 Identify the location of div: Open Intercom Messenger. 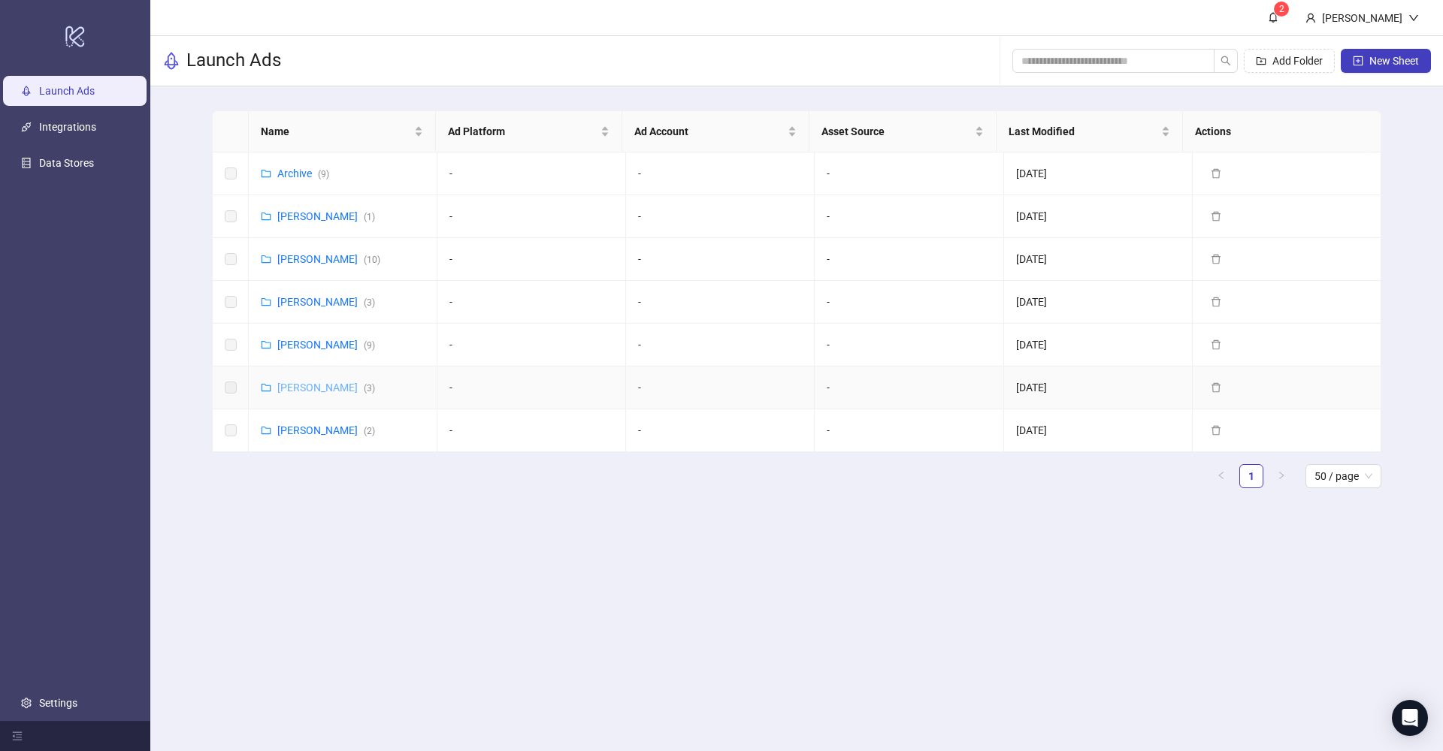
(1410, 718).